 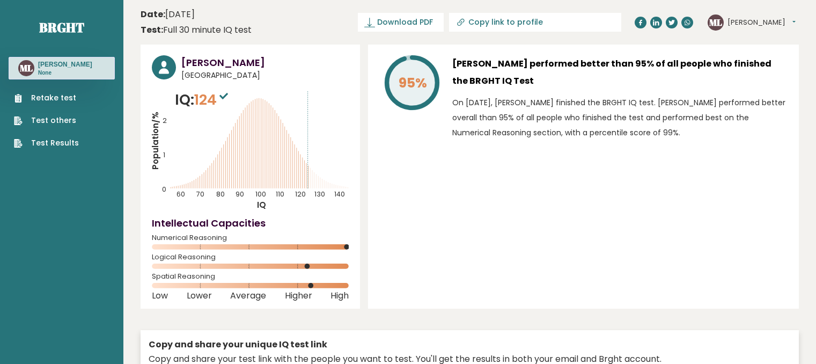 What do you see at coordinates (340, 296) in the screenshot?
I see `span: High` at bounding box center [340, 296].